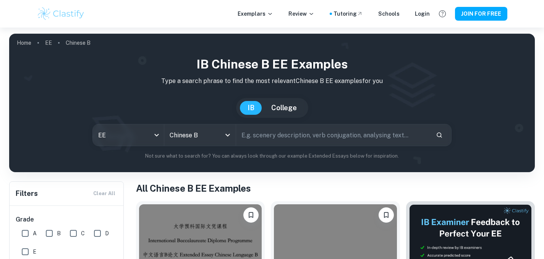 Image resolution: width=544 pixels, height=259 pixels. Describe the element at coordinates (302, 14) in the screenshot. I see `p: Review` at that location.